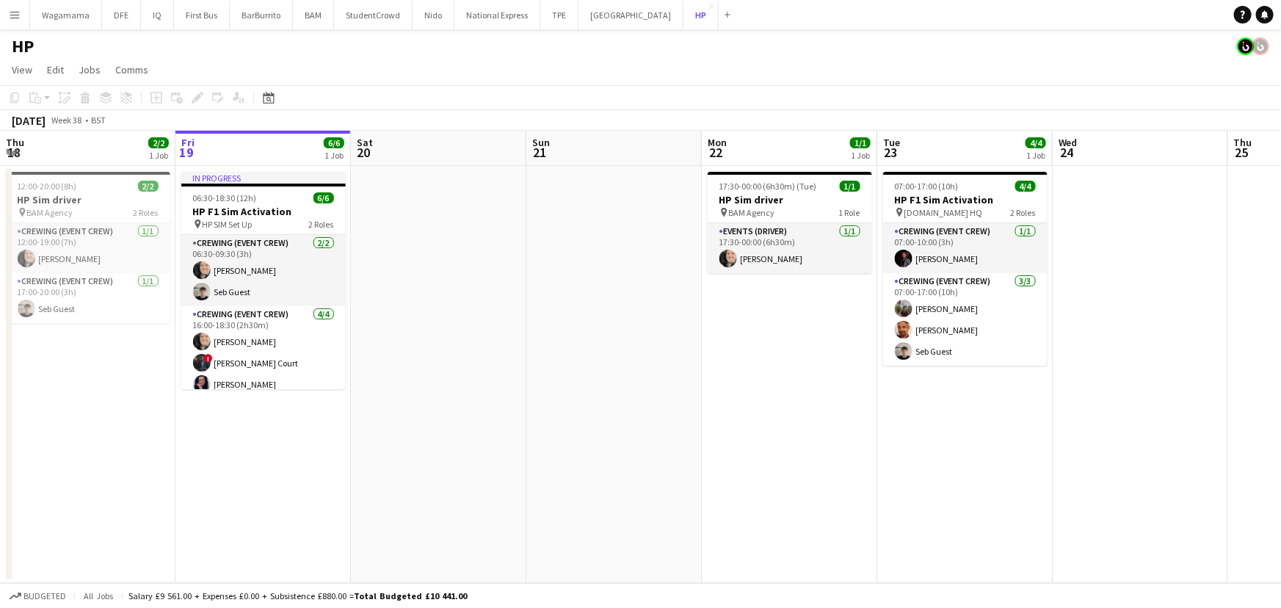 This screenshot has height=608, width=1281. What do you see at coordinates (225, 198) in the screenshot?
I see `span: 06:30-18:30 (12h)` at bounding box center [225, 198].